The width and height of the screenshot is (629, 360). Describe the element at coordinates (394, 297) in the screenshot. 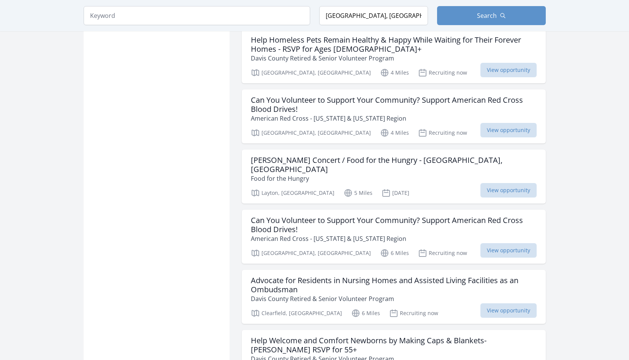

I see `a: Advocate for Residents in Nursing Homes and Assisted Living Facilities as an Ombudsman Davis Coun...` at that location.